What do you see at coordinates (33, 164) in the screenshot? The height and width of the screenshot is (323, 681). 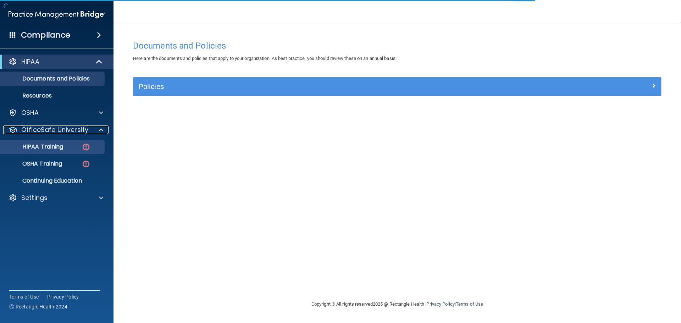 I see `p: OSHA Training` at bounding box center [33, 164].